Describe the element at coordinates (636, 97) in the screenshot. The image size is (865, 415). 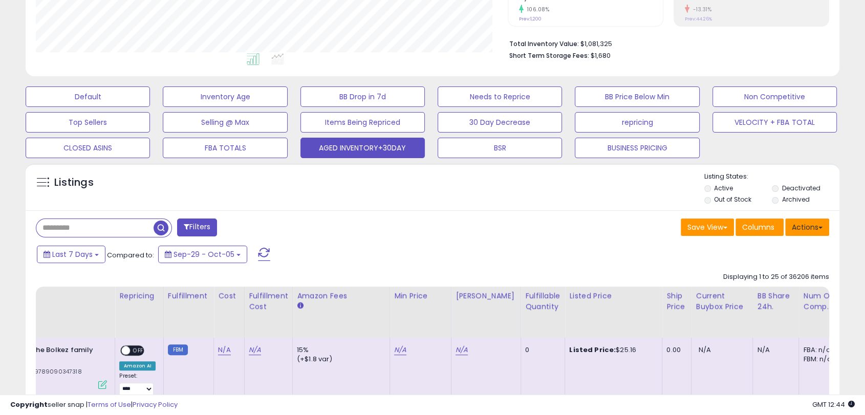
I see `button: BB Price Below Min` at that location.